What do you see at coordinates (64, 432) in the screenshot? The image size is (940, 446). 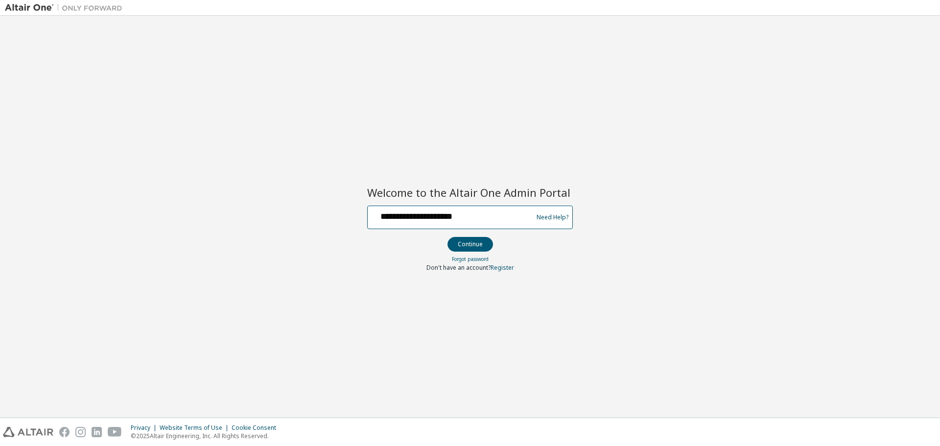 I see `img: facebook.svg` at bounding box center [64, 432].